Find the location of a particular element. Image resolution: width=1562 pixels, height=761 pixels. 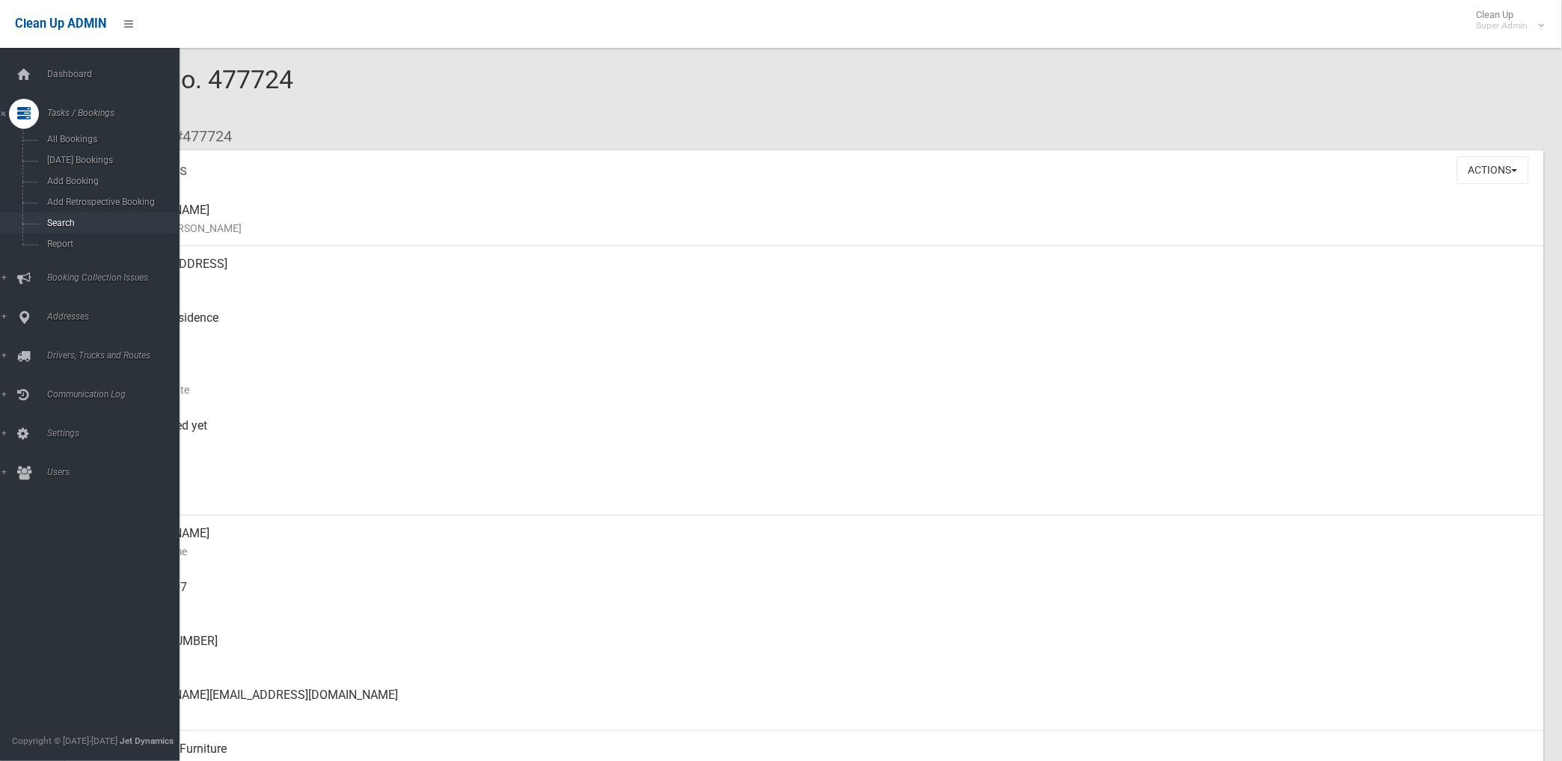

small: Contact Name is located at coordinates (826, 551).